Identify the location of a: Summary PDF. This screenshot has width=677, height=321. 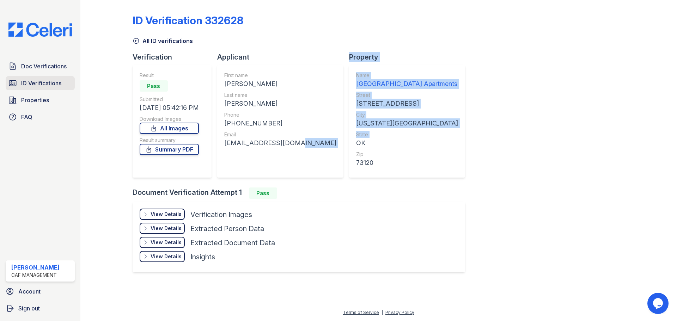
(169, 149).